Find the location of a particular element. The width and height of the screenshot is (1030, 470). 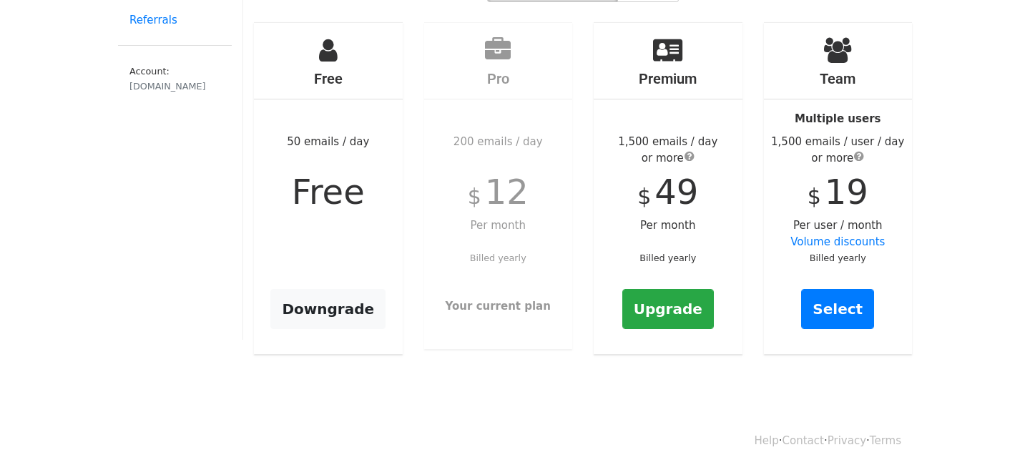

a: Privacy is located at coordinates (847, 441).